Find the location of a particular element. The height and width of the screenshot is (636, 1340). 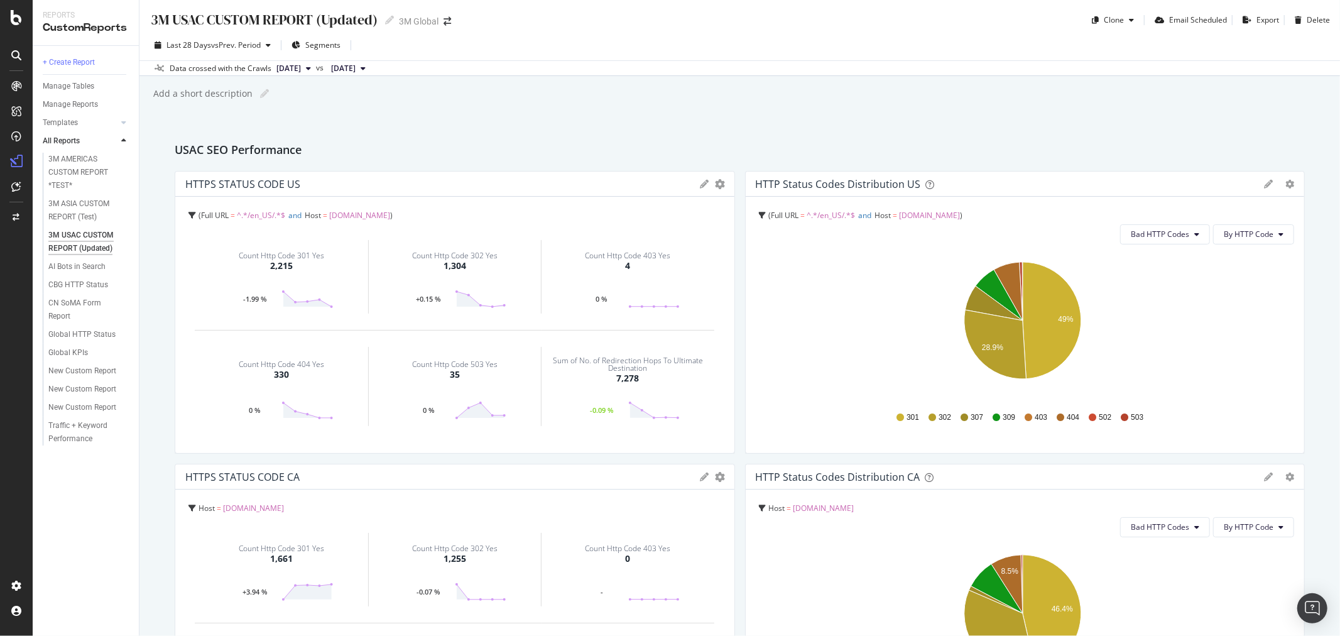

span: Segments is located at coordinates (323, 45).